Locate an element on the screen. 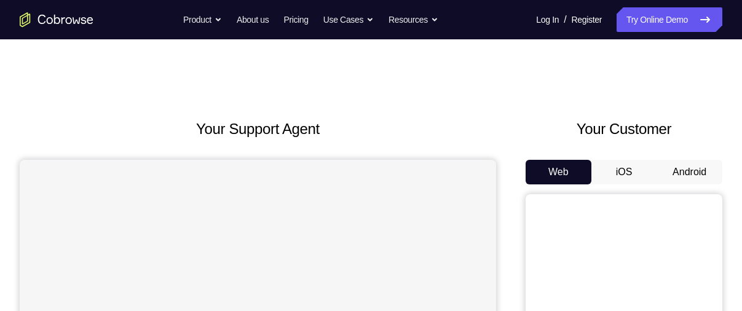 The image size is (742, 311). button: Web is located at coordinates (558, 172).